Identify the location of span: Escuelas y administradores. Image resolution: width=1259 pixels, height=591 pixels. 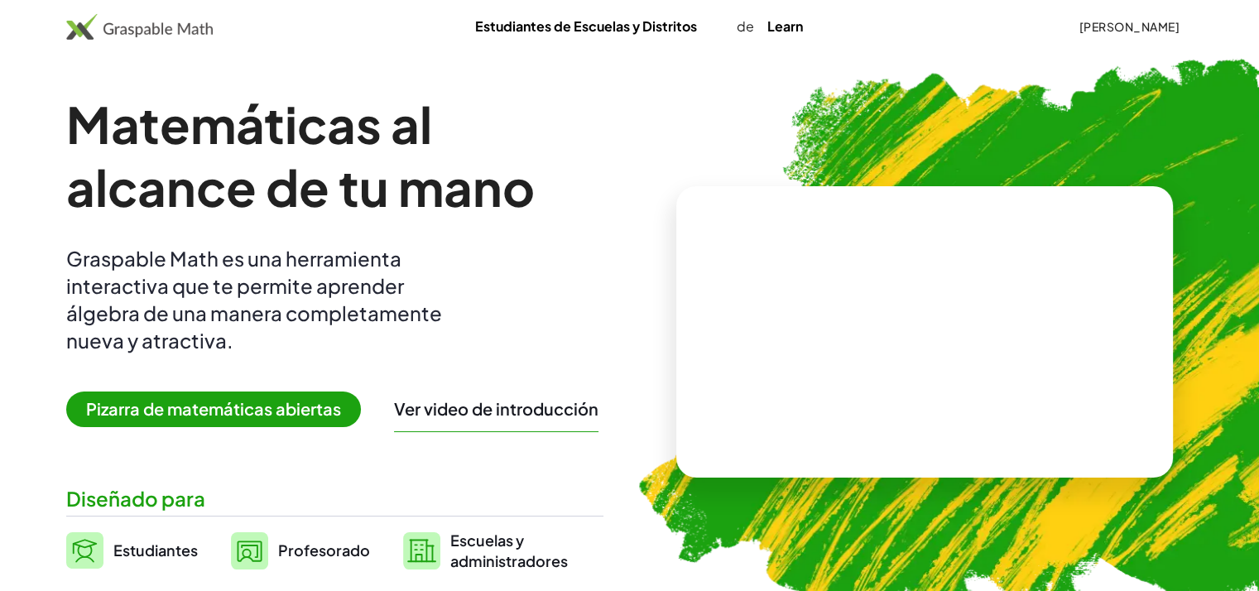
(509, 550).